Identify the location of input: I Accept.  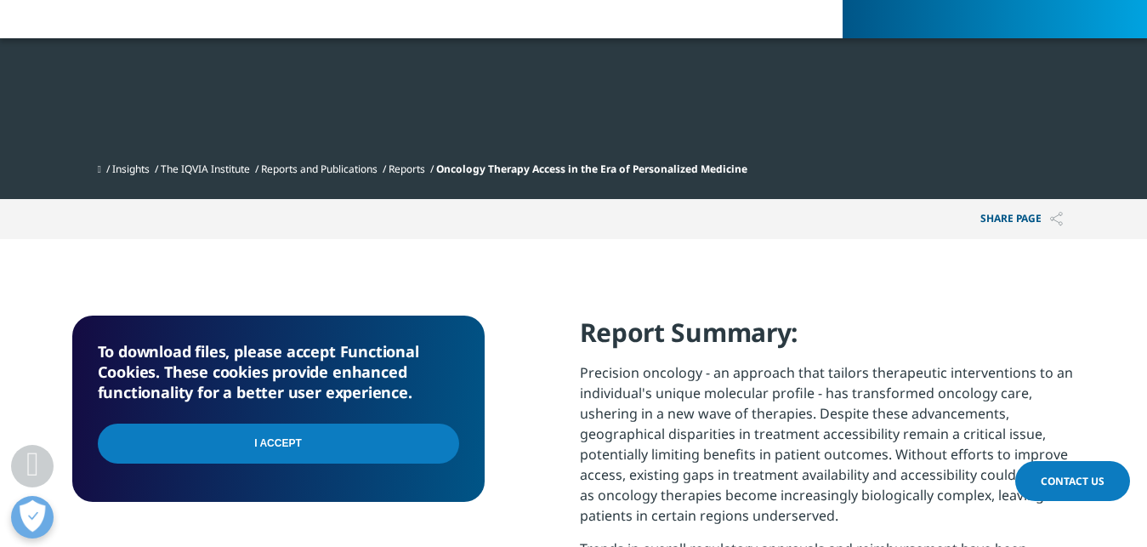
(278, 443).